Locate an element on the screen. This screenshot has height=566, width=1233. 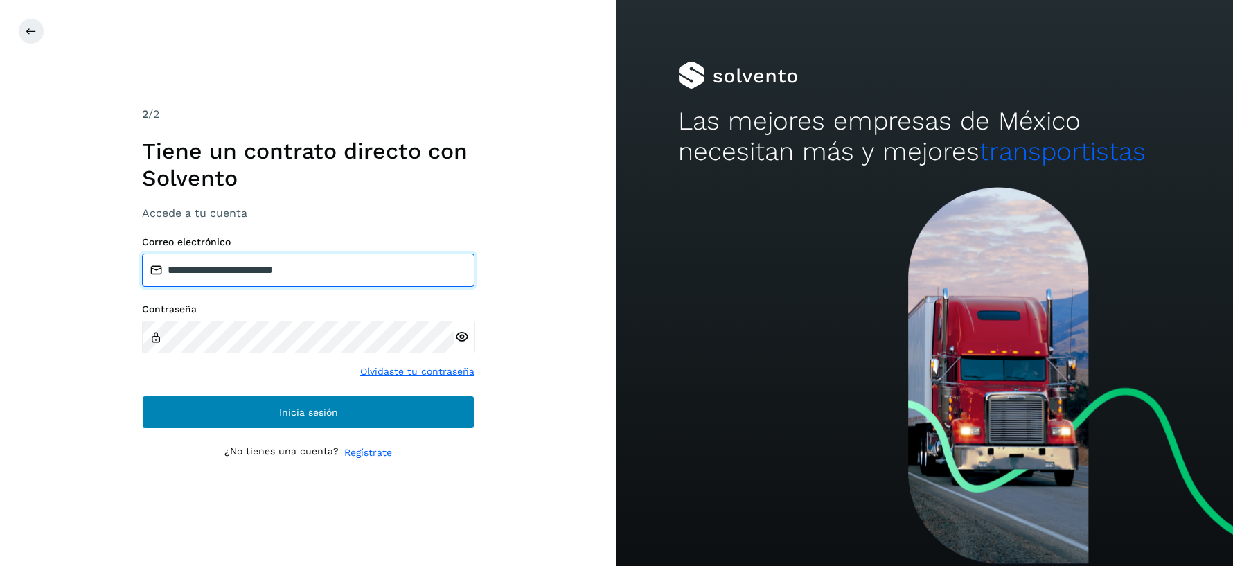
h3: Accede a tu cuenta is located at coordinates (308, 213).